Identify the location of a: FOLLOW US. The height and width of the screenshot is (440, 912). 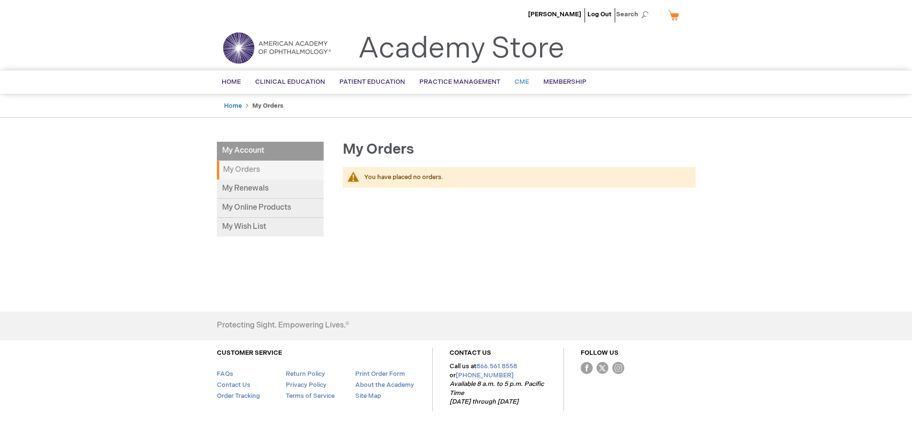
(599, 353).